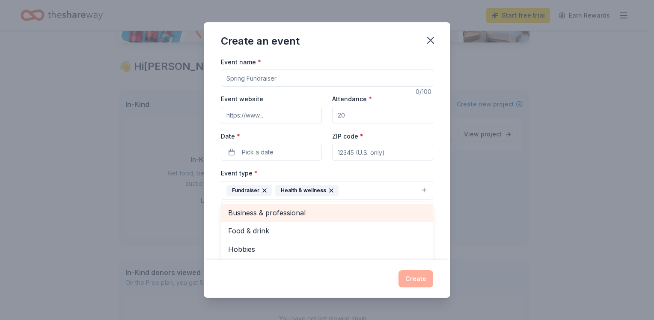 Image resolution: width=654 pixels, height=320 pixels. I want to click on span: Business & professional, so click(327, 212).